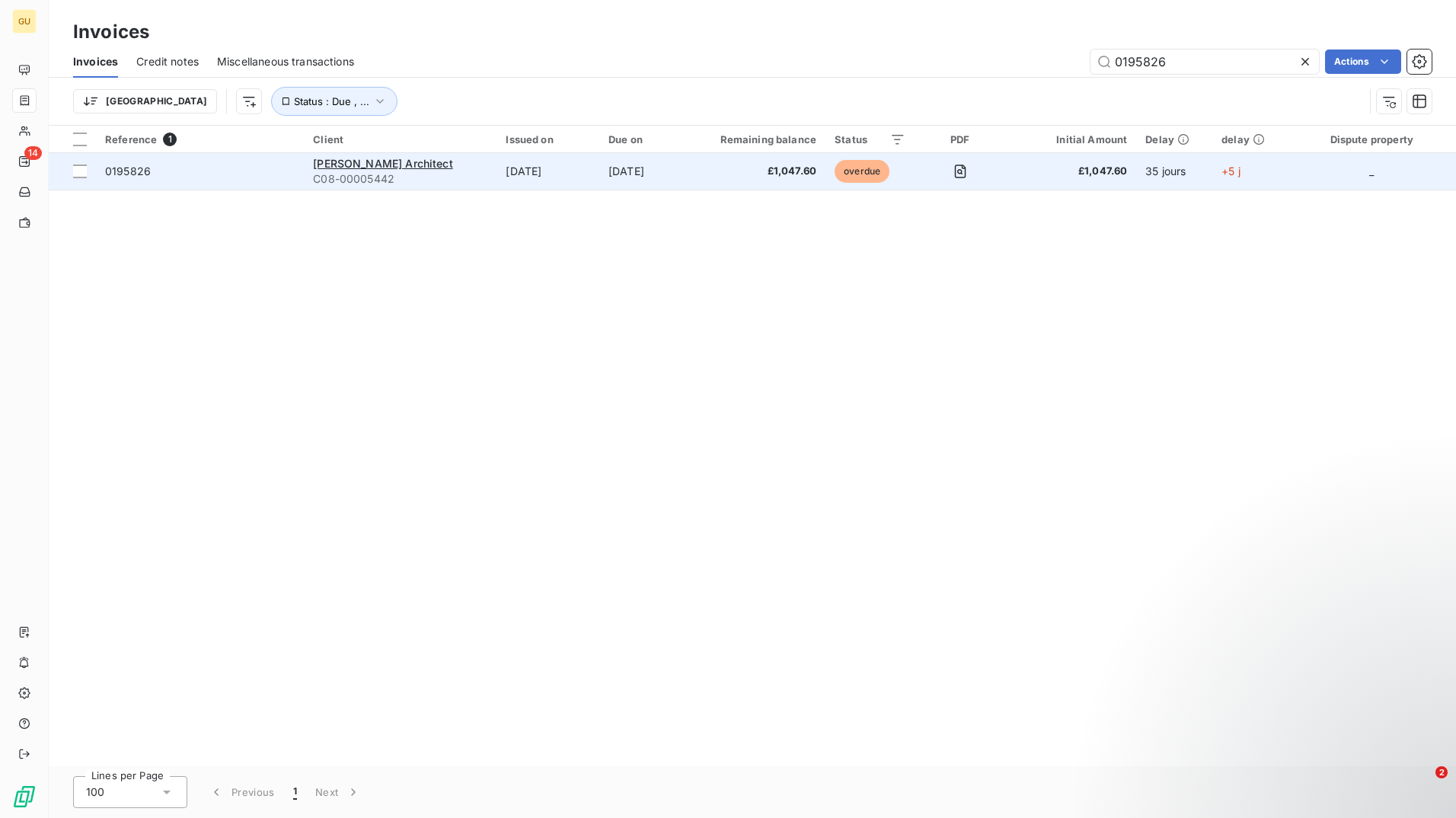  I want to click on button: Status : Due , ..., so click(335, 102).